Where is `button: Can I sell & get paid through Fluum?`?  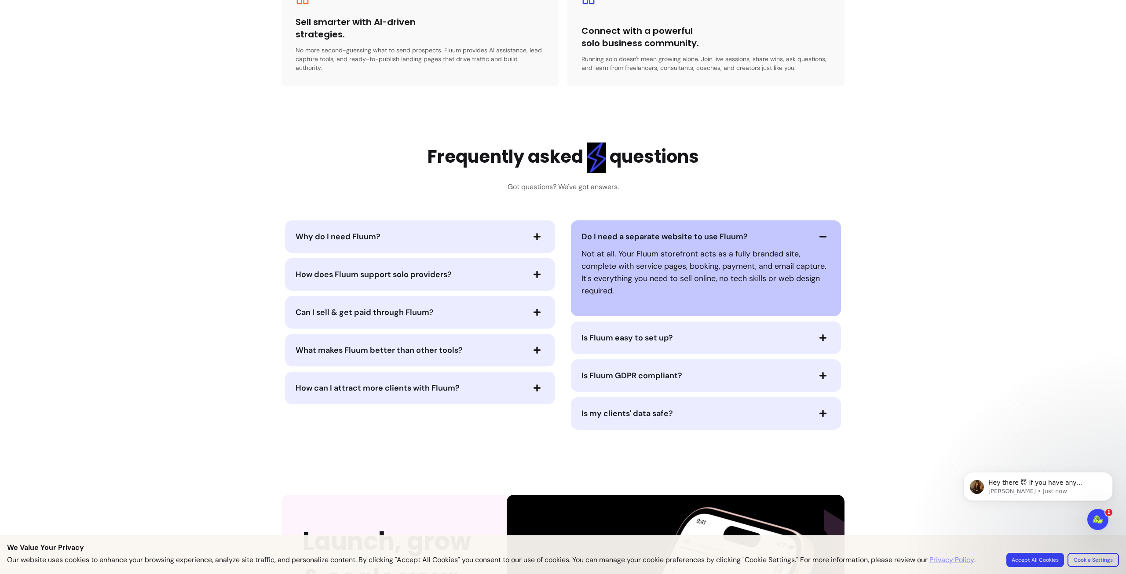 button: Can I sell & get paid through Fluum? is located at coordinates (420, 312).